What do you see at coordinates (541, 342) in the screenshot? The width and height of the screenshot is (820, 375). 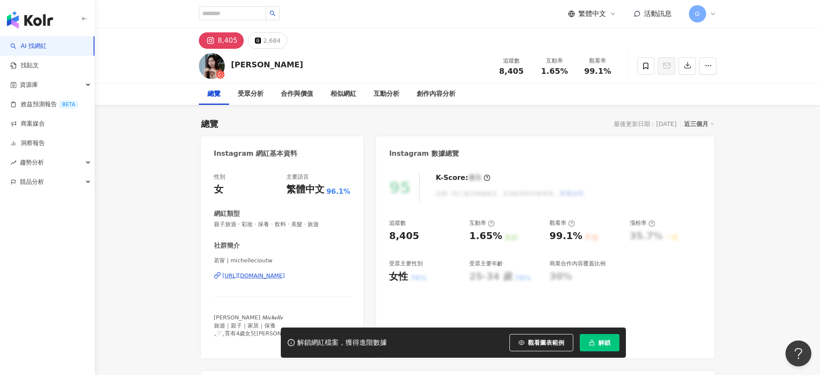 I see `button: 觀看圖表範例` at bounding box center [541, 342].